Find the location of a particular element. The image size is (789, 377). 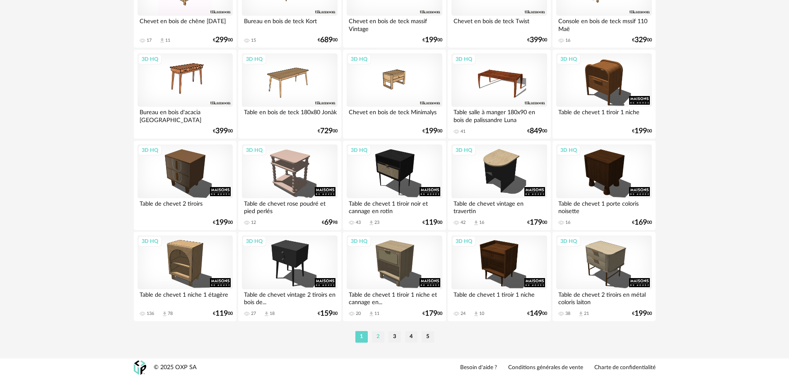

div: 38 is located at coordinates (568, 314).